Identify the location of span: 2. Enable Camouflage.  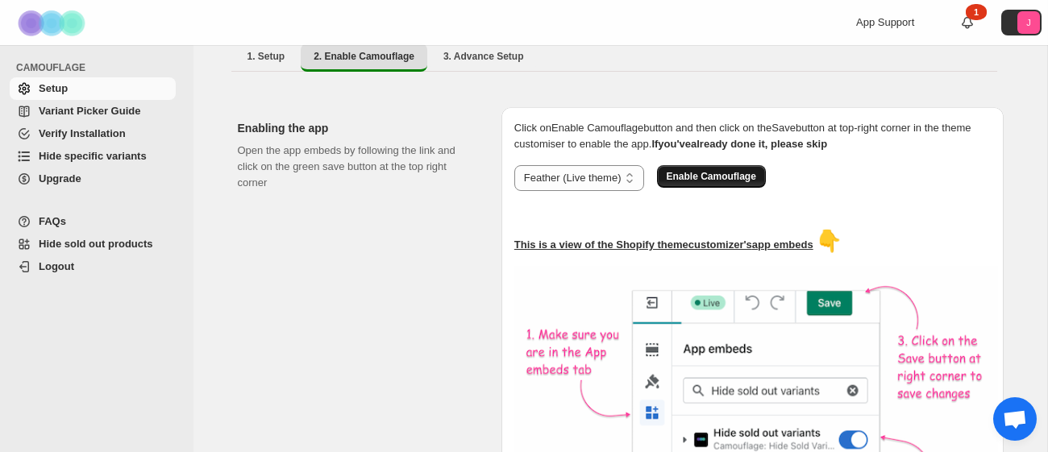
(364, 56).